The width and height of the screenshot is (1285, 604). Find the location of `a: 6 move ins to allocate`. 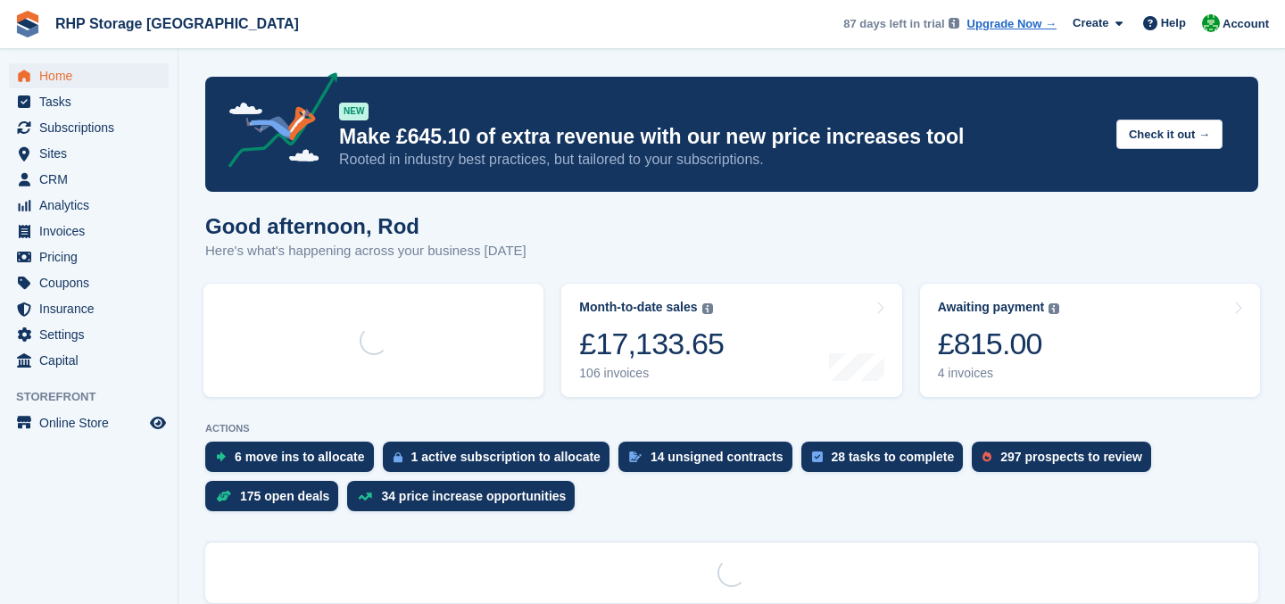

a: 6 move ins to allocate is located at coordinates (293, 461).